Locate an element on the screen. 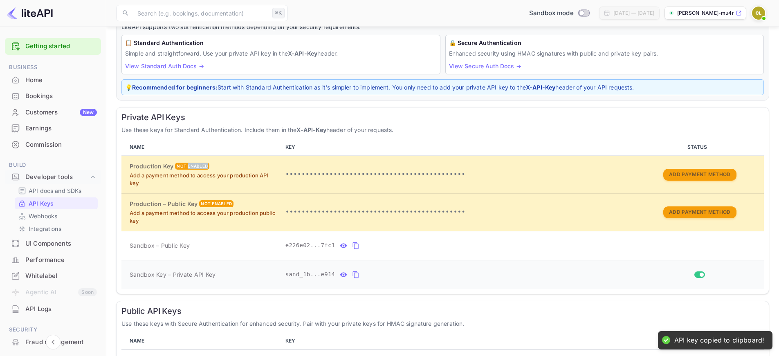 The width and height of the screenshot is (779, 356). a: API docs and SDKs is located at coordinates (56, 191).